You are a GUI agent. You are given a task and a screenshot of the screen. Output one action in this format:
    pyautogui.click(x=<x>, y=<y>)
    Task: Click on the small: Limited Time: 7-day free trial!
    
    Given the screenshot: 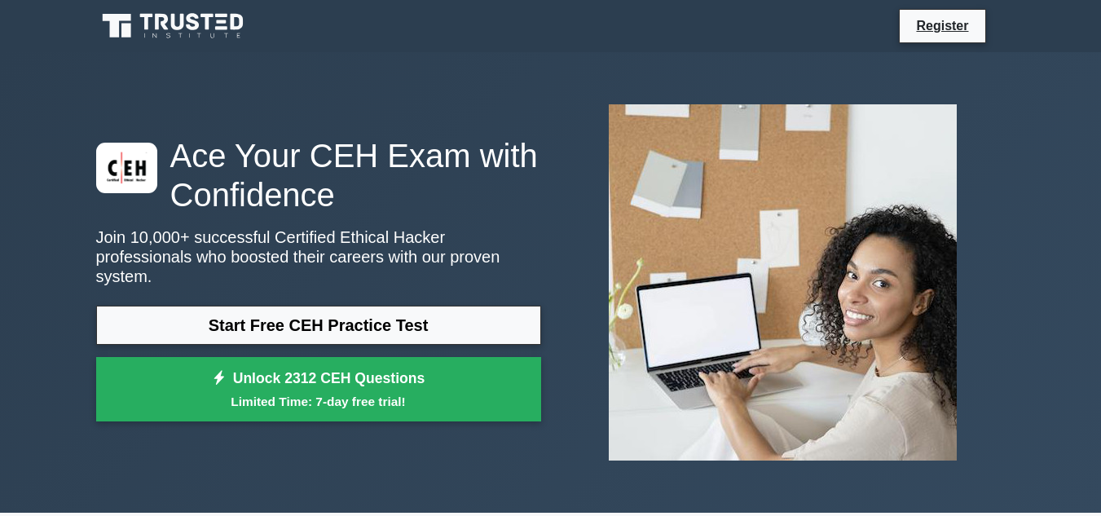 What is the action you would take?
    pyautogui.click(x=319, y=401)
    